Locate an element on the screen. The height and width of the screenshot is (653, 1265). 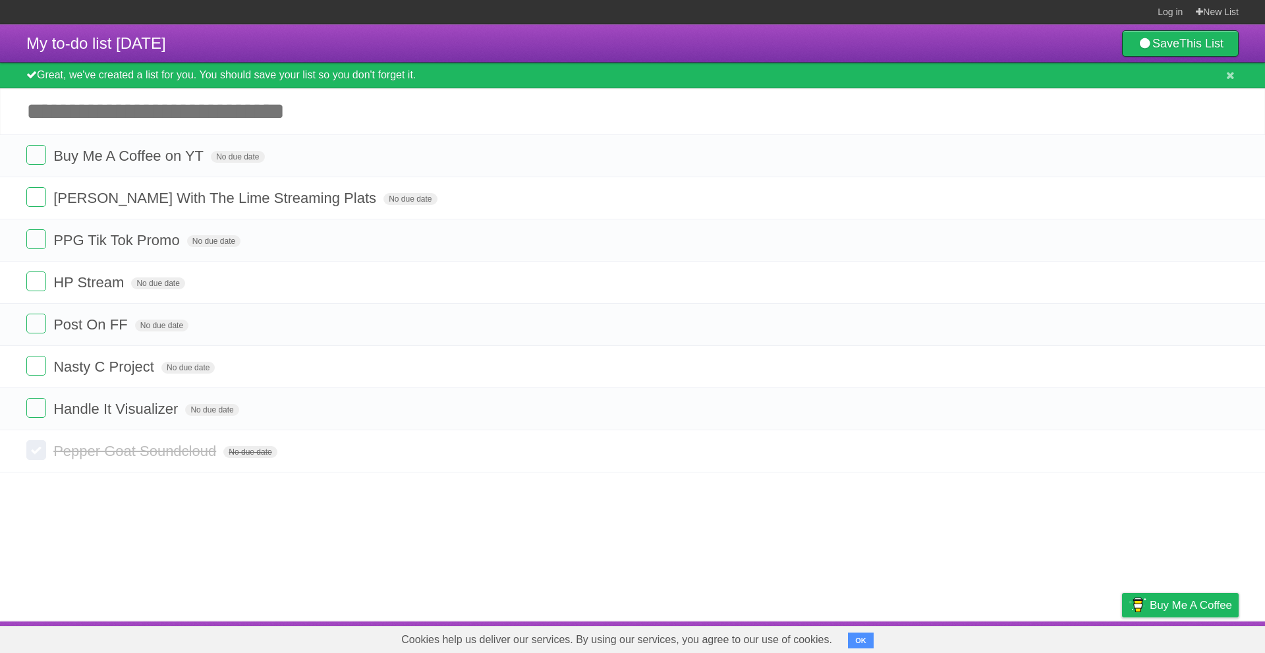
span: Cookies help us deliver our services. By using our services, you agree to our use of cookies. is located at coordinates (617, 640).